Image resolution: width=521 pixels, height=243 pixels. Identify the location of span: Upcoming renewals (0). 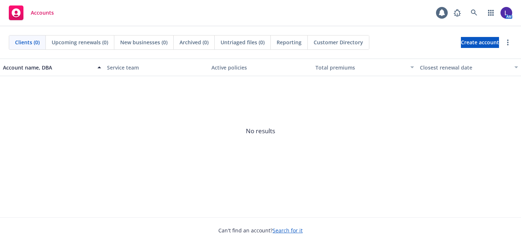
(80, 42).